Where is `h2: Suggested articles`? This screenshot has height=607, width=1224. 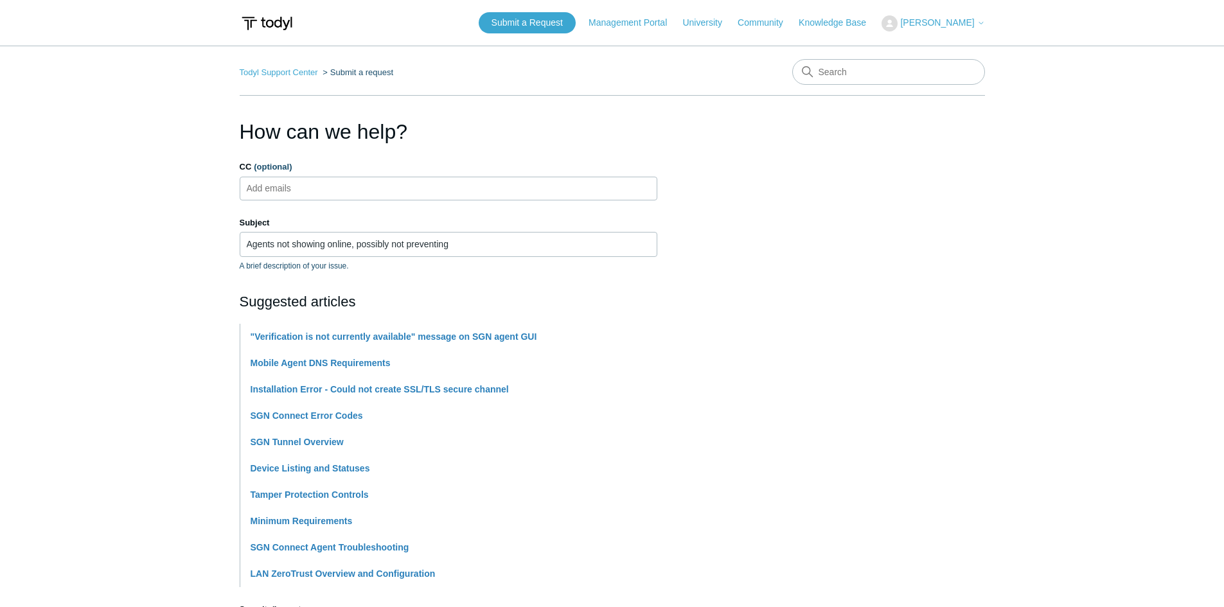
h2: Suggested articles is located at coordinates (448, 301).